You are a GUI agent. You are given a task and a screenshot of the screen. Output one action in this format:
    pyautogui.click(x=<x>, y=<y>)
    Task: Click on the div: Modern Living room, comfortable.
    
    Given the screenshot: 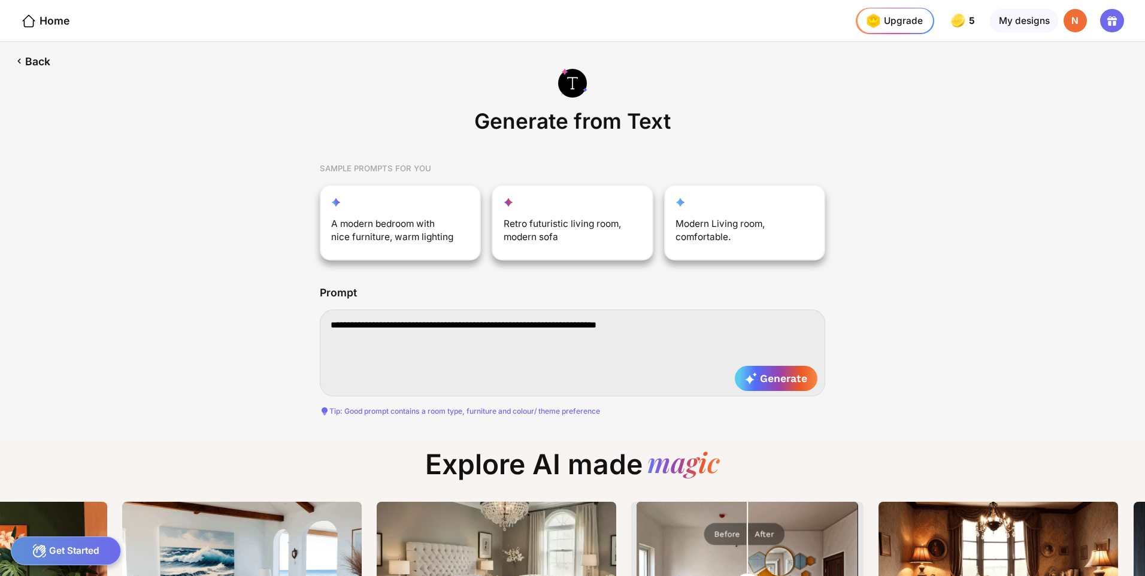 What is the action you would take?
    pyautogui.click(x=738, y=233)
    